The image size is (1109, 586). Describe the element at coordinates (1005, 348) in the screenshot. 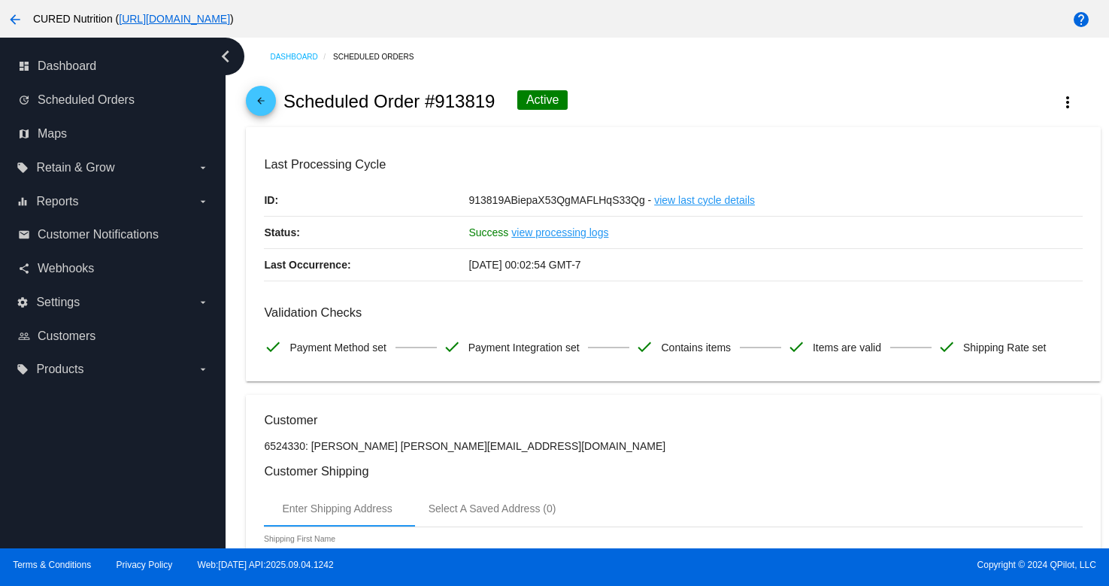

I see `span: Shipping Rate set` at that location.